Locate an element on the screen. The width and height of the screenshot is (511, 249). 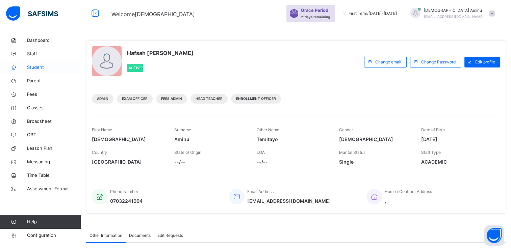
span: Edit profile is located at coordinates (485, 62).